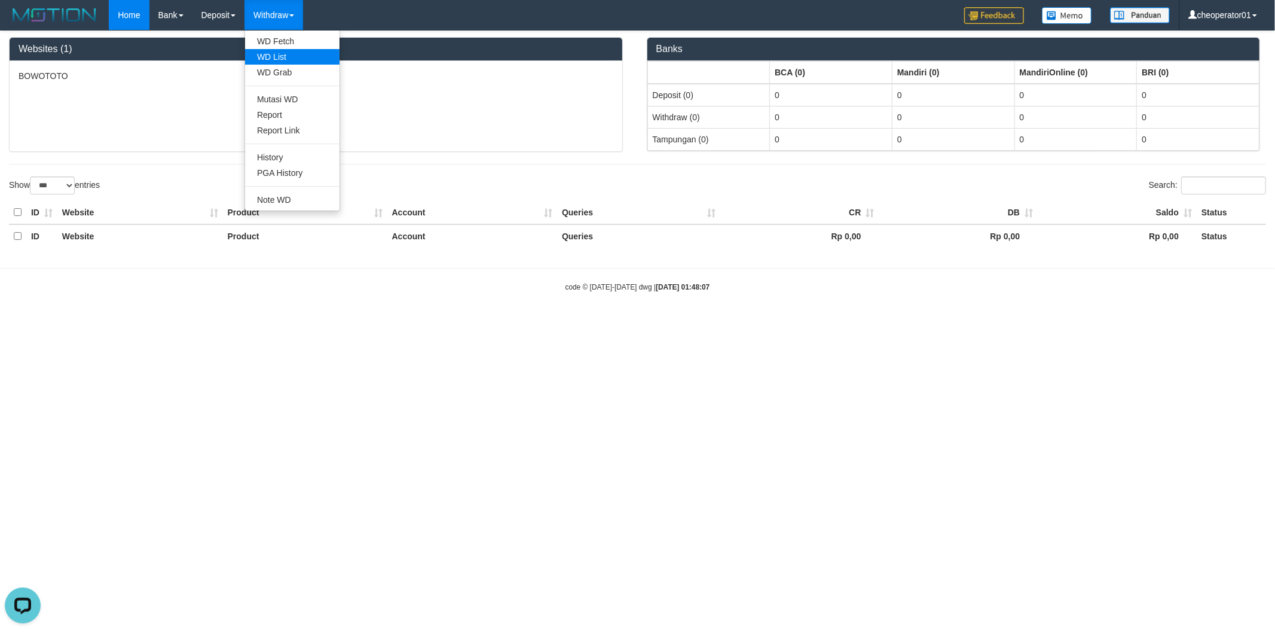 The width and height of the screenshot is (1275, 633). I want to click on img: Button%20Memo.svg, so click(1067, 16).